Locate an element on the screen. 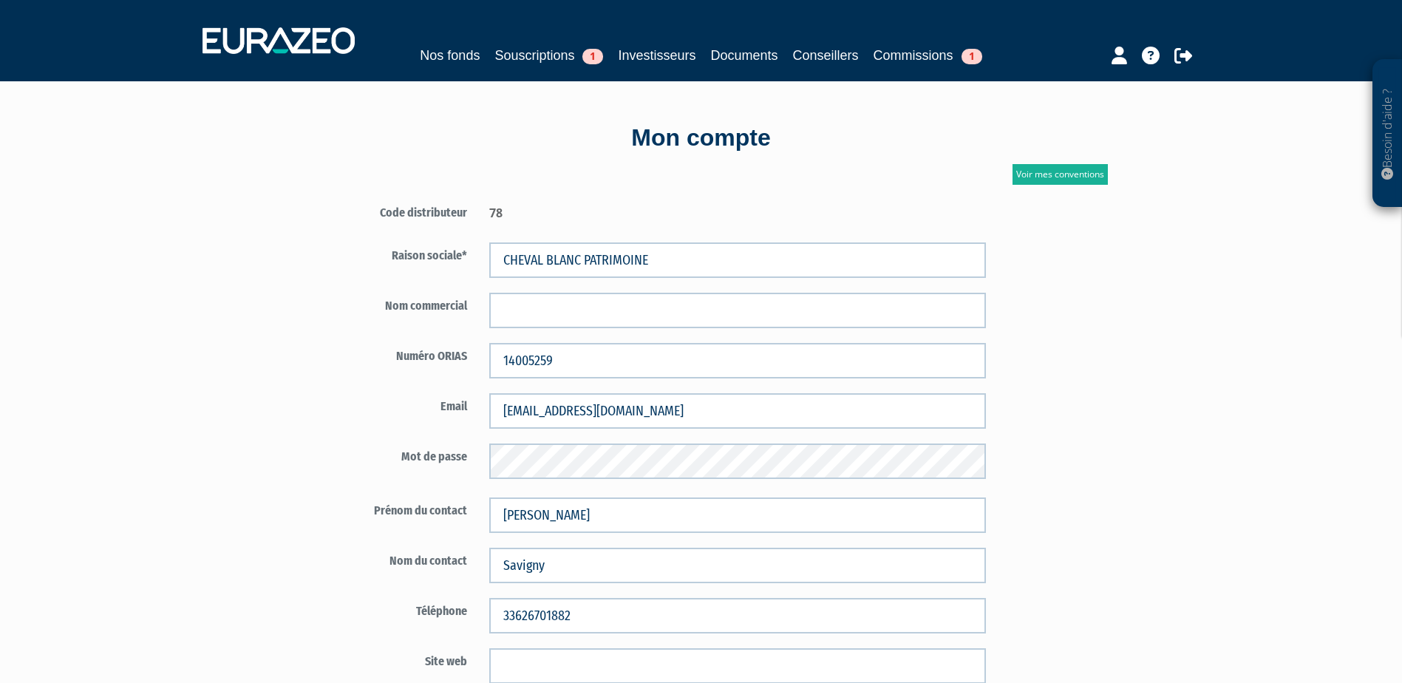  a: Documents is located at coordinates (744, 55).